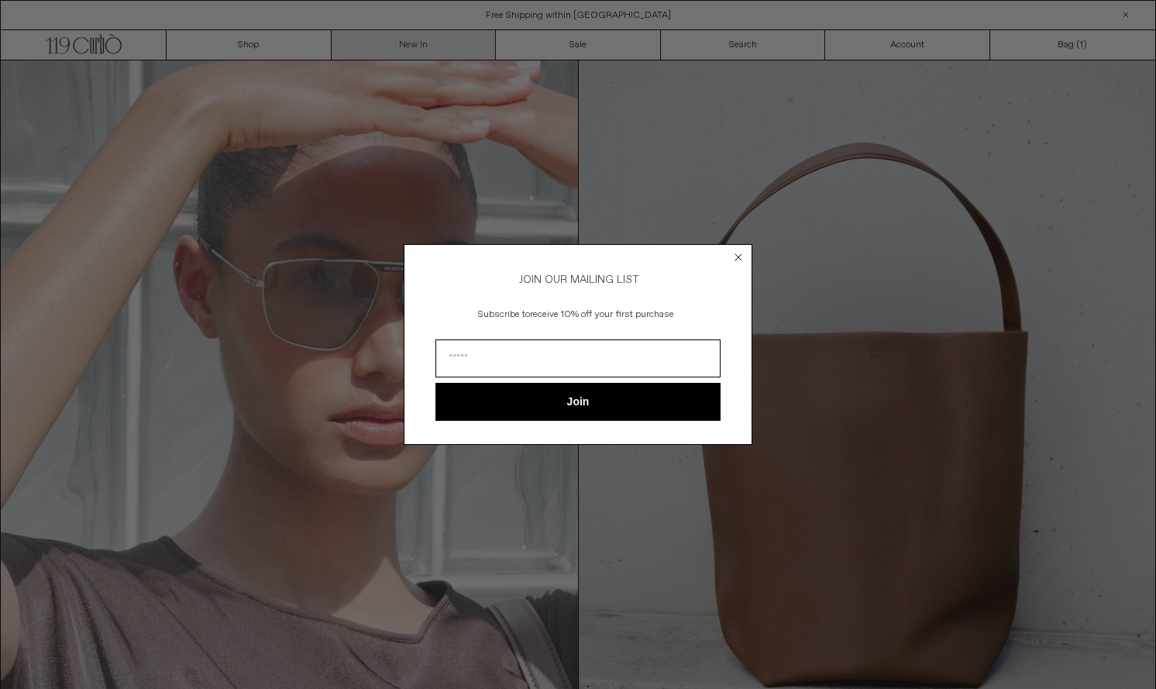 Image resolution: width=1156 pixels, height=689 pixels. I want to click on span: receive 10% off your first purchase, so click(602, 314).